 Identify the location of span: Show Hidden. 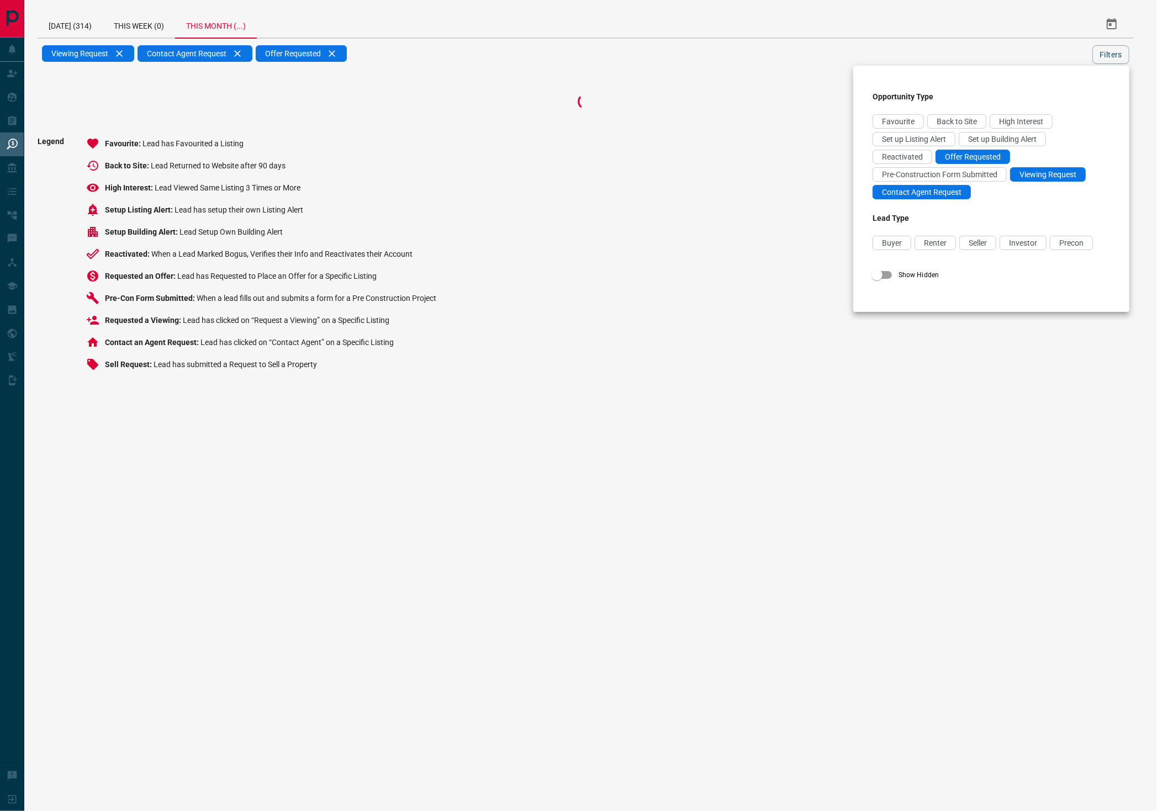
(918, 275).